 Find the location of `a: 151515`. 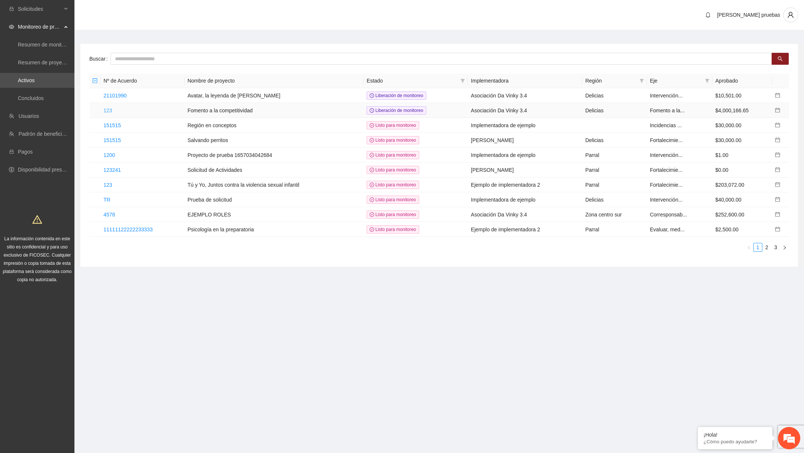

a: 151515 is located at coordinates (112, 125).